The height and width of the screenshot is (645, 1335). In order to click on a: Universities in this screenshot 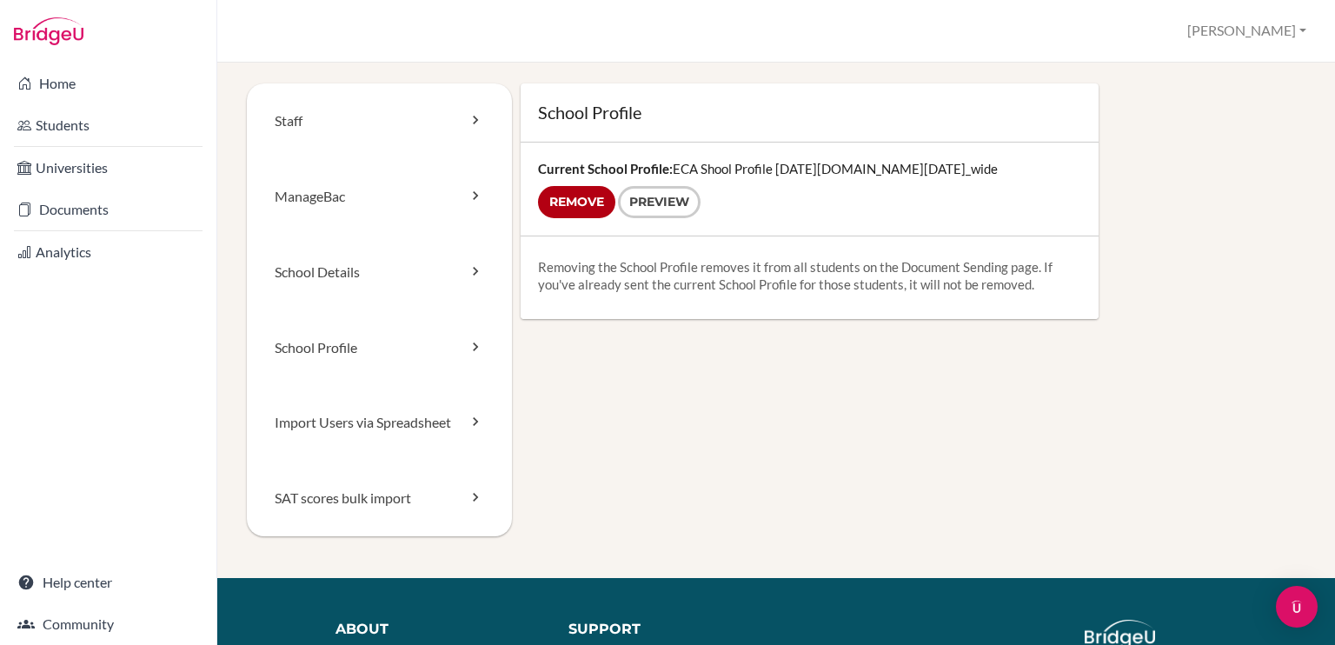, I will do `click(108, 168)`.